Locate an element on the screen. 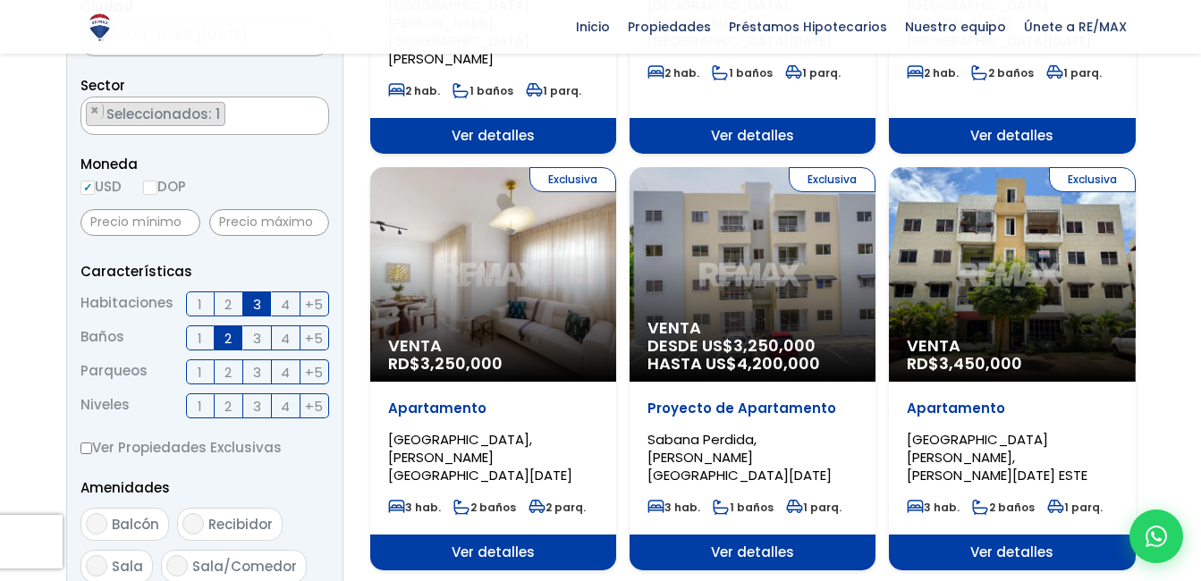 The image size is (1201, 581). input: Ver Propiedades Exclusivas is located at coordinates (86, 448).